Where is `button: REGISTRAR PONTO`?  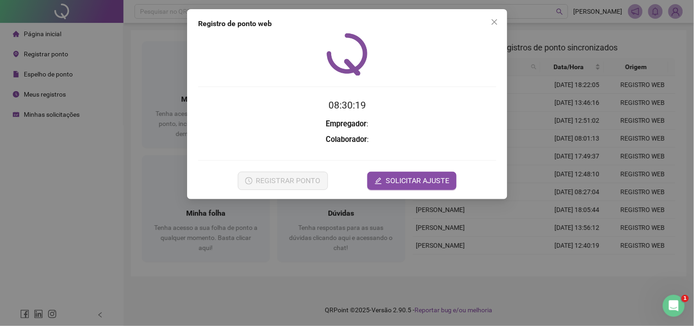 button: REGISTRAR PONTO is located at coordinates (282, 181).